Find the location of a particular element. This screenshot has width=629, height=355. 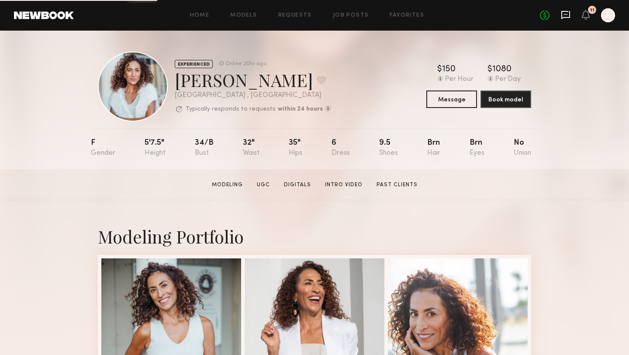

a: A is located at coordinates (608, 15).